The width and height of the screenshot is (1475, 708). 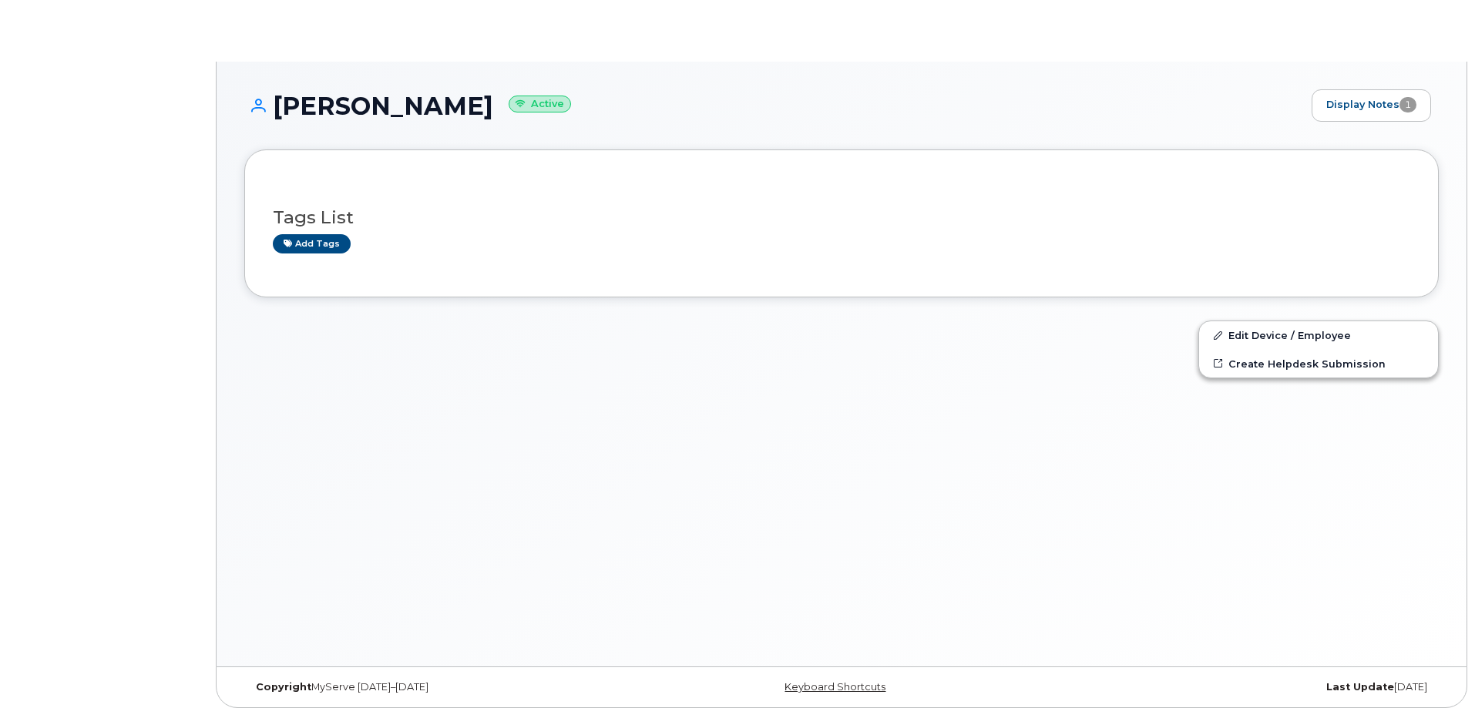 I want to click on h3: Tags List, so click(x=842, y=217).